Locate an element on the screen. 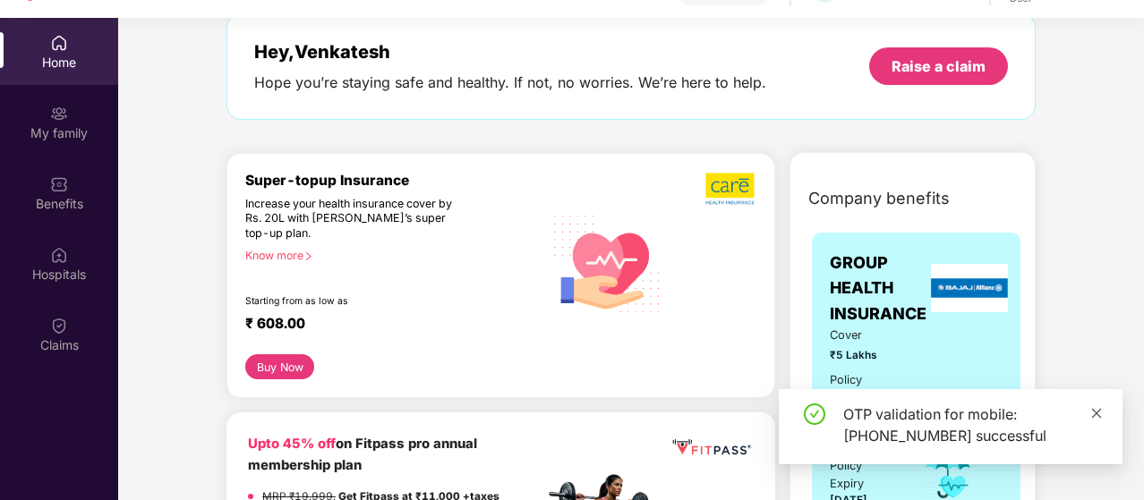 This screenshot has height=500, width=1144. div: Know more is located at coordinates (388, 255).